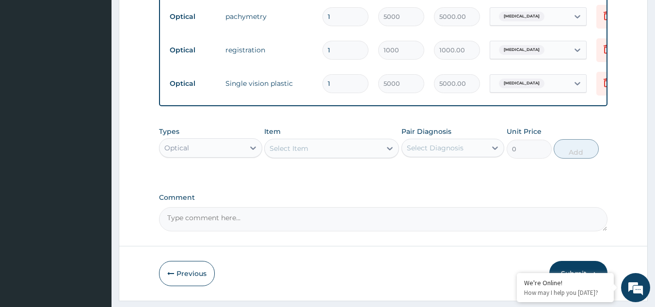  Describe the element at coordinates (29, 61) in the screenshot. I see `img: d_794563401_company_1708531726252_794563401` at that location.